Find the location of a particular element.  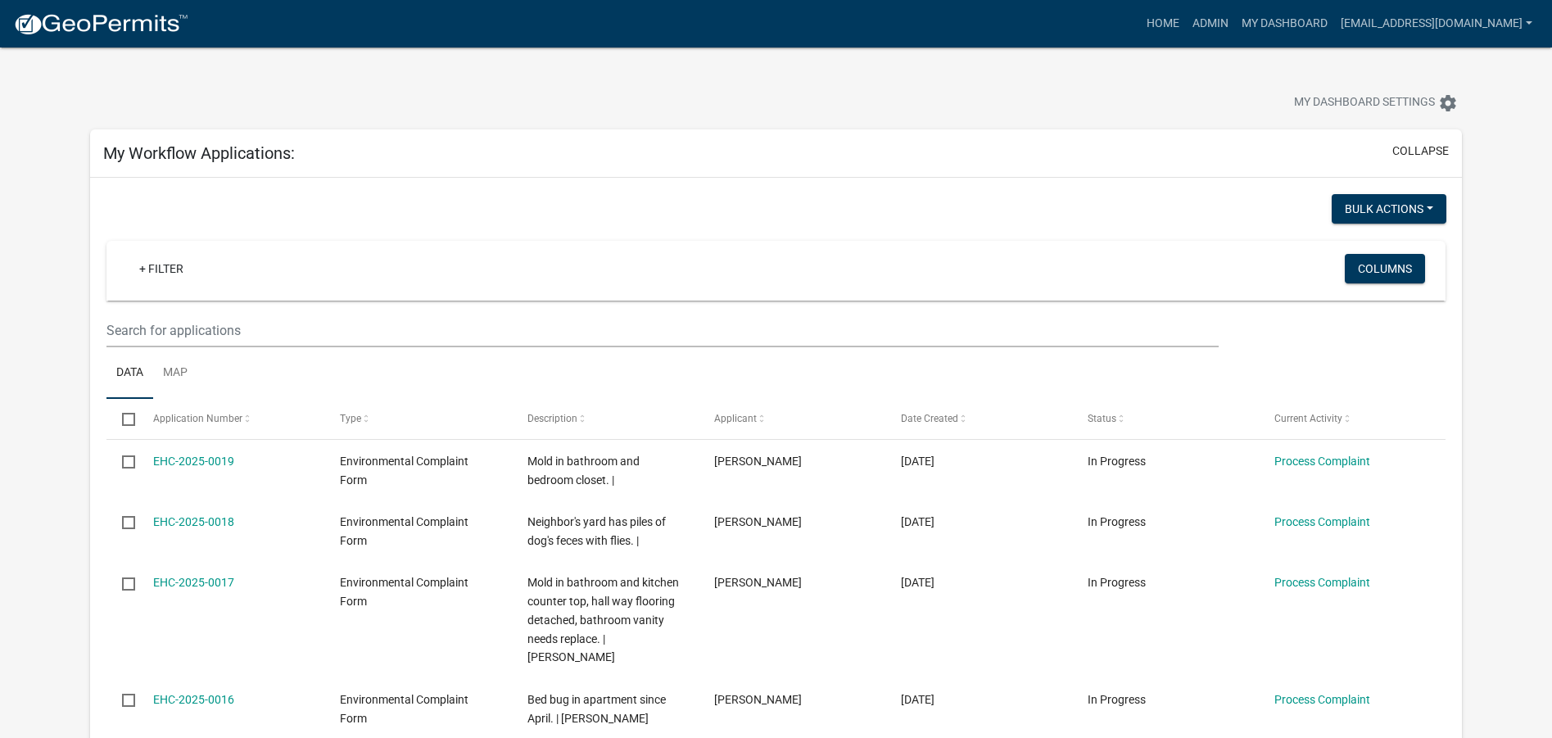

a: Map is located at coordinates (175, 373).